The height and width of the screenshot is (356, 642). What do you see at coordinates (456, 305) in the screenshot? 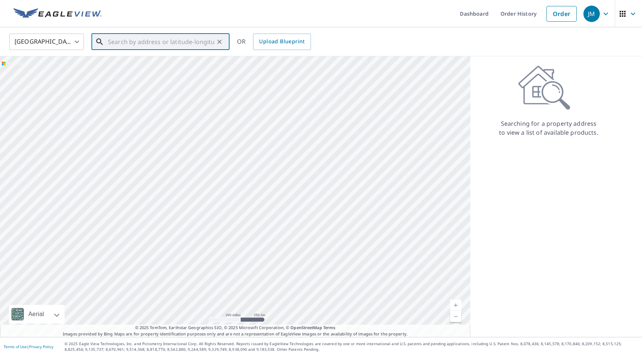
I see `a: Current Level 5, Zoom In` at bounding box center [456, 305].